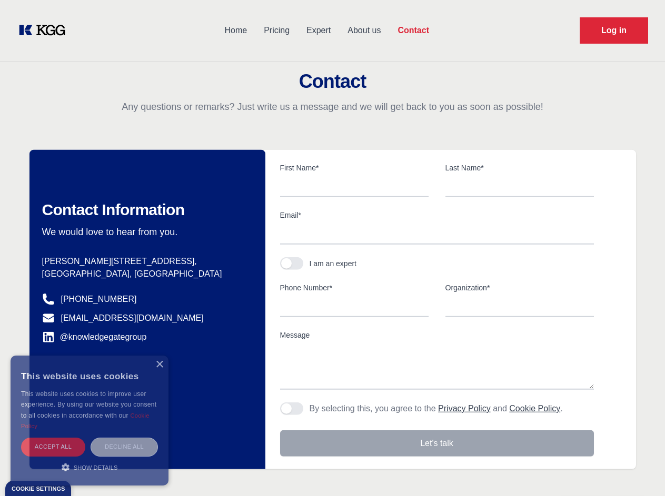 The height and width of the screenshot is (496, 665). I want to click on label: First Name*, so click(354, 168).